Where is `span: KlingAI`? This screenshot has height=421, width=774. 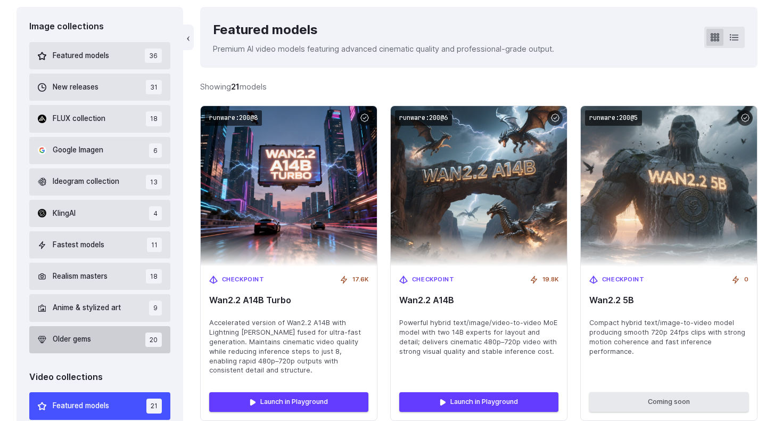
span: KlingAI is located at coordinates (64, 213).